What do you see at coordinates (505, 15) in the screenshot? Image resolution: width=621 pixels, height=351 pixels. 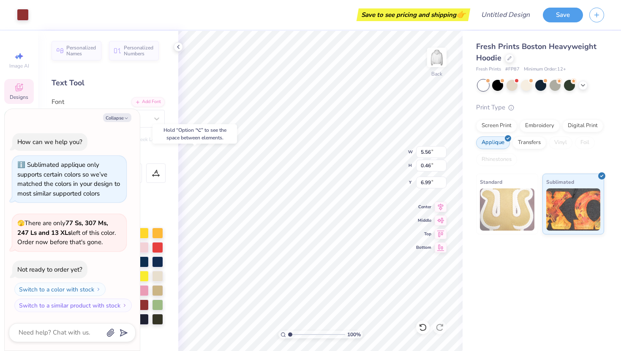 I see `input: Untitled Design` at bounding box center [505, 15].